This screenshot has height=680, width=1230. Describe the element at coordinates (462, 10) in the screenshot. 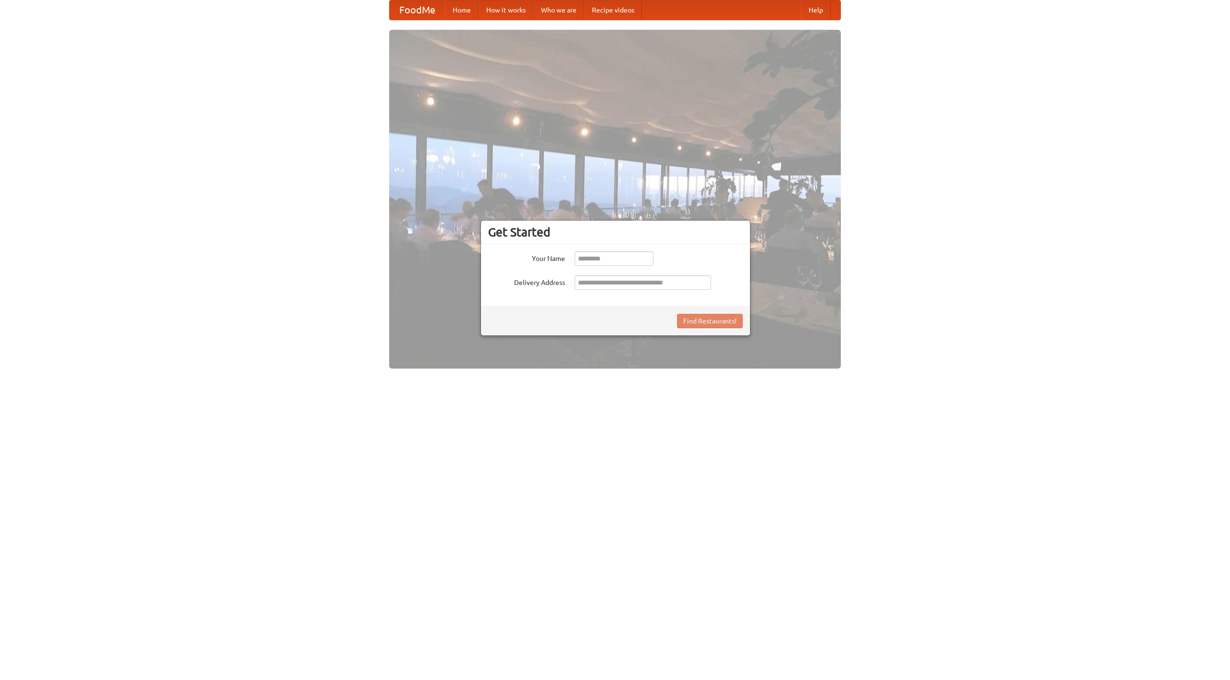

I see `a: Home` at that location.